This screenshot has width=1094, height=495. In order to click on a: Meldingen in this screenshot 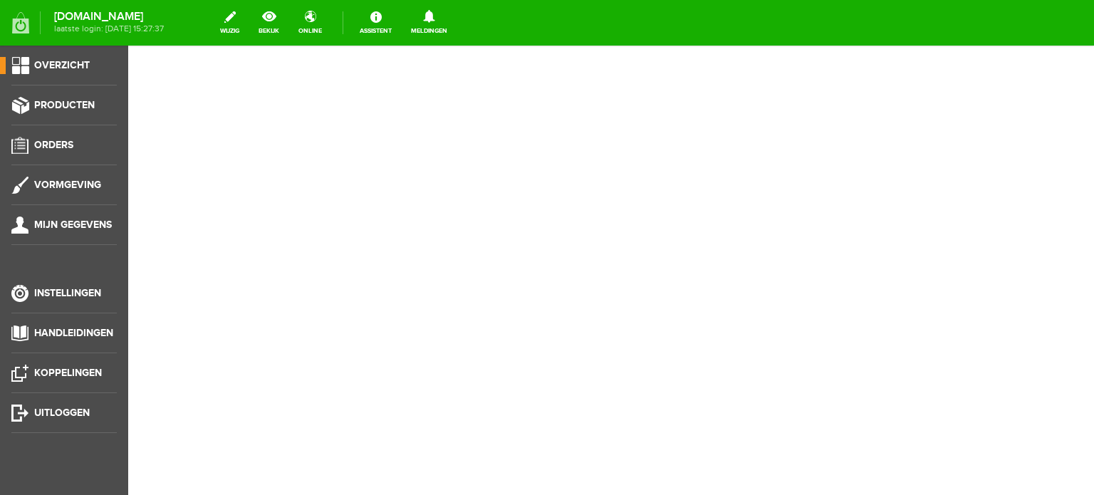, I will do `click(429, 23)`.